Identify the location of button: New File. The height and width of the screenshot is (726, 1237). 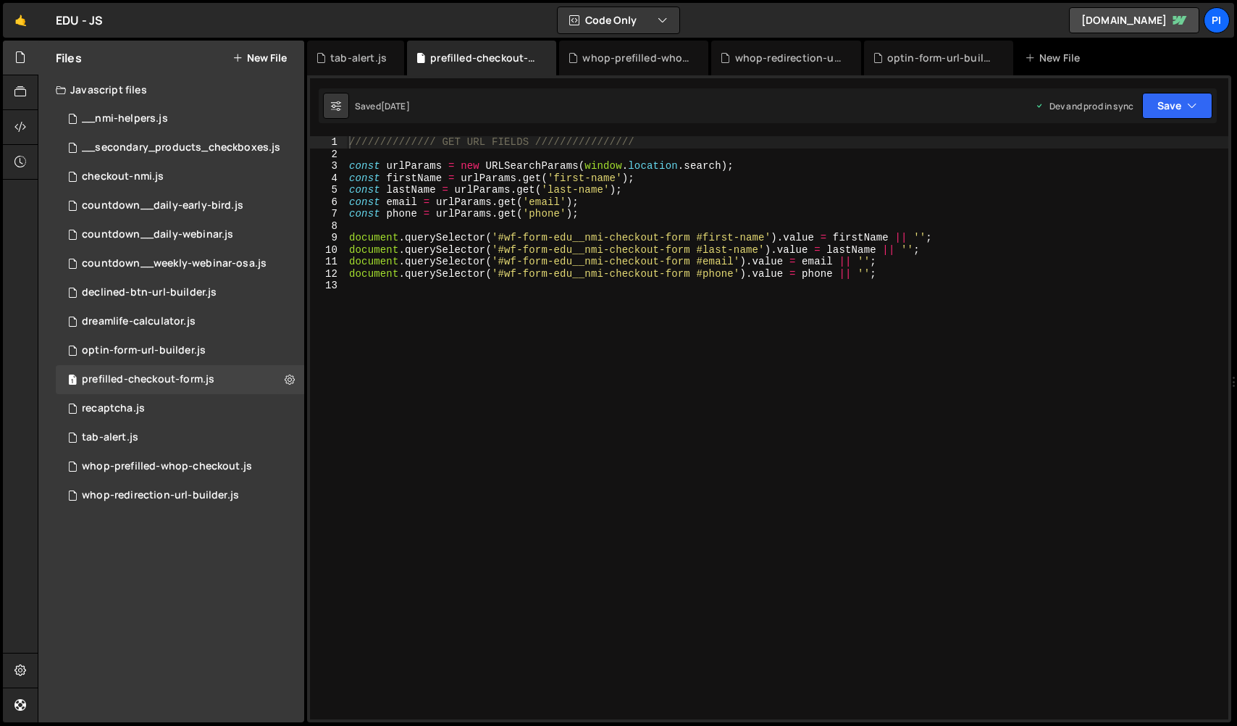
(259, 58).